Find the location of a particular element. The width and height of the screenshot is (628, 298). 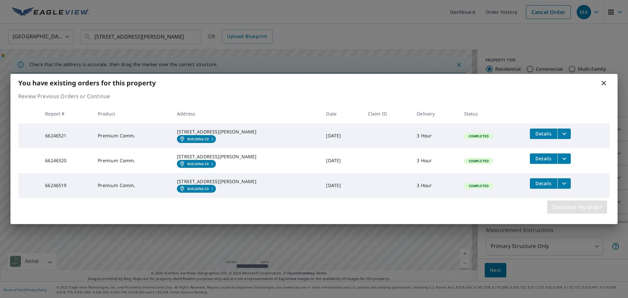

b: You have existing orders for this property is located at coordinates (87, 83).